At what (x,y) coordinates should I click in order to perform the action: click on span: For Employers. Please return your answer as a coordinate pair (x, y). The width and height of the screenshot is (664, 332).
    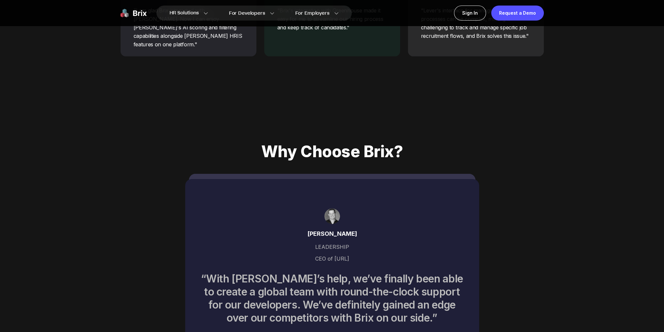
    Looking at the image, I should click on (312, 13).